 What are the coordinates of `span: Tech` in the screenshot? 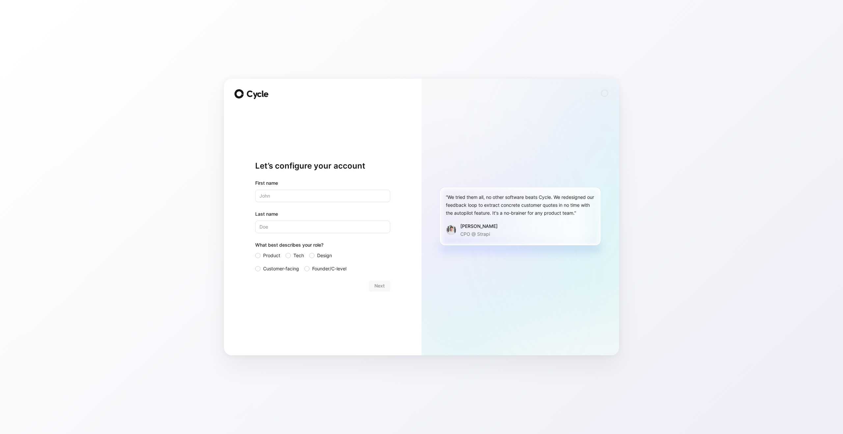 It's located at (299, 256).